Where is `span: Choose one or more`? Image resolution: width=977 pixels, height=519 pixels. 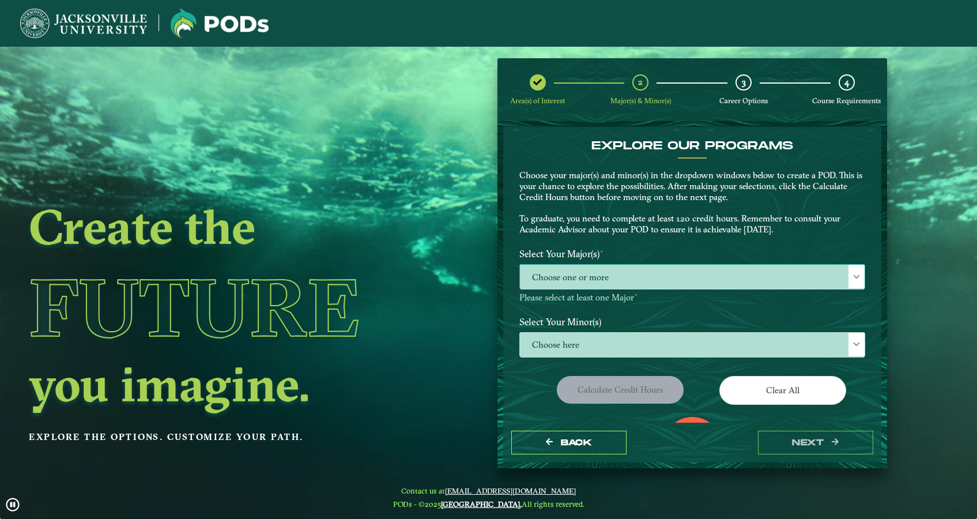 span: Choose one or more is located at coordinates (692, 277).